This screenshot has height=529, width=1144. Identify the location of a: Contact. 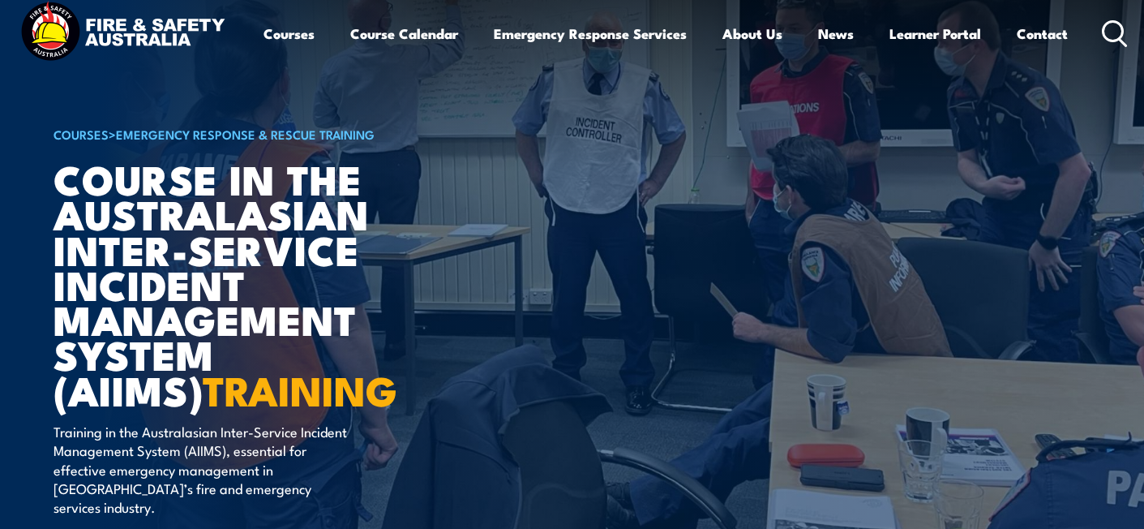
(1042, 33).